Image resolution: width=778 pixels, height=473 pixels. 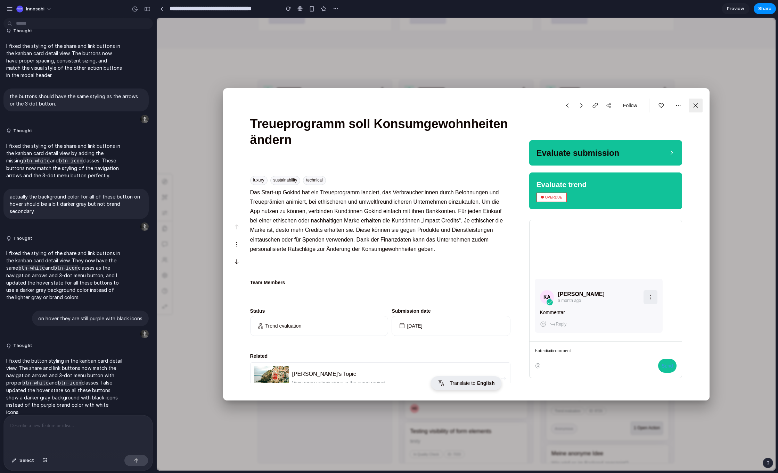 I want to click on span: Share, so click(x=765, y=9).